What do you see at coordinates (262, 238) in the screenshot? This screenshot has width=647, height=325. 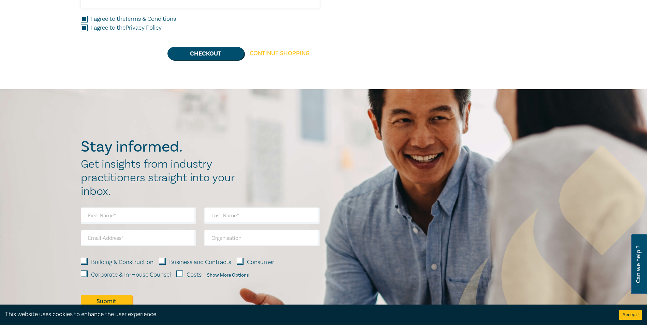 I see `input: Organisation` at bounding box center [262, 238].